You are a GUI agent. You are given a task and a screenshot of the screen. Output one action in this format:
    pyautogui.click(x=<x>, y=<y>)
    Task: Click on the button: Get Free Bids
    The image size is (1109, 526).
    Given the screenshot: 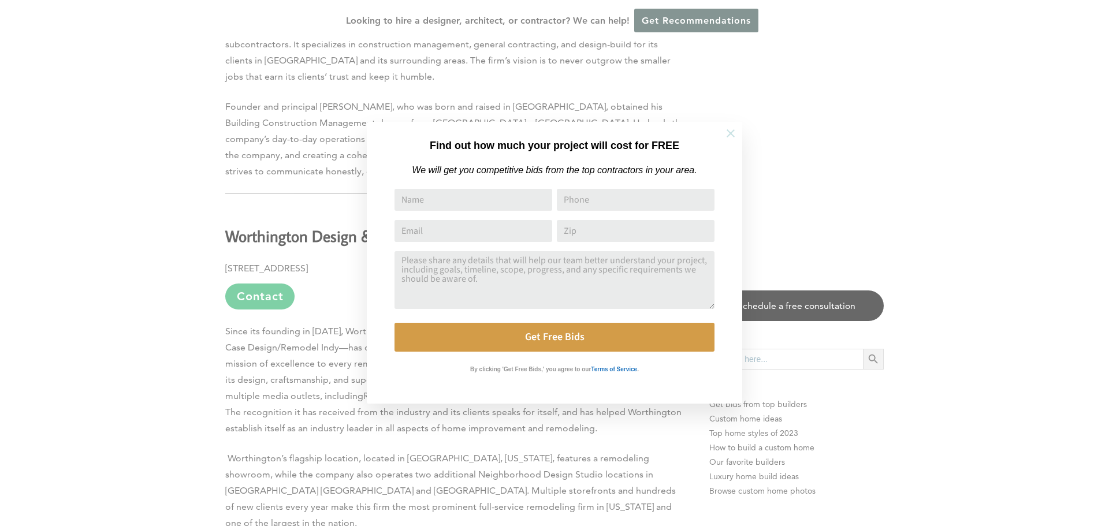 What is the action you would take?
    pyautogui.click(x=554, y=337)
    